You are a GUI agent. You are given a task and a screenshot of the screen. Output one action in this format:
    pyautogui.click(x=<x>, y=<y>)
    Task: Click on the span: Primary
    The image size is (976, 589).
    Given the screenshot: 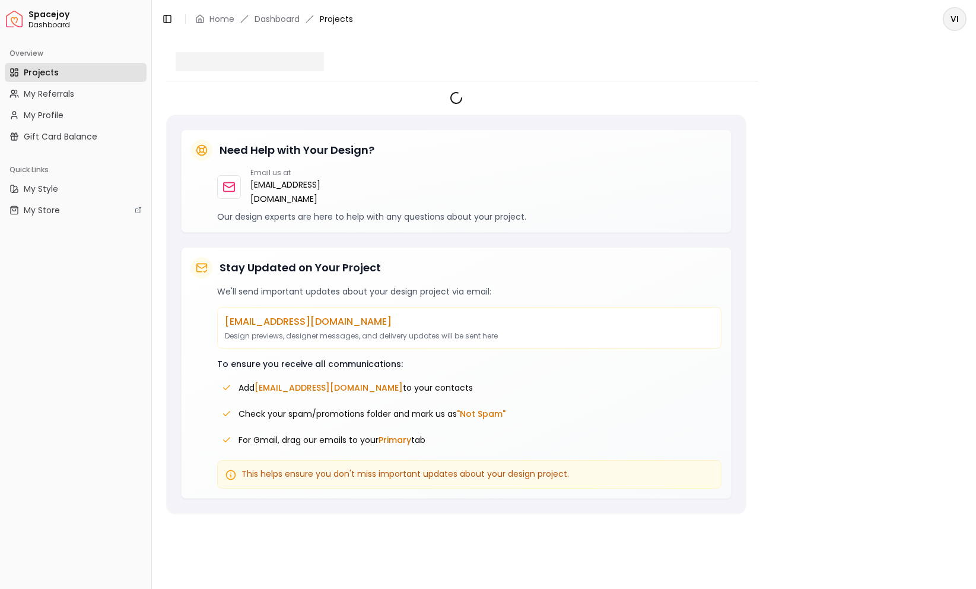 What is the action you would take?
    pyautogui.click(x=395, y=440)
    